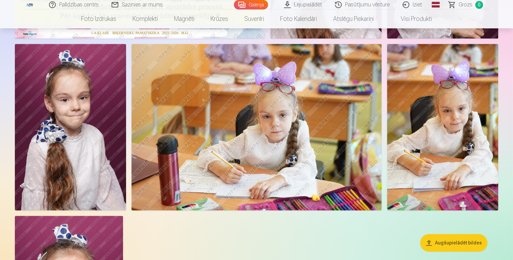  What do you see at coordinates (353, 19) in the screenshot?
I see `a: Atslēgu piekariņi` at bounding box center [353, 19].